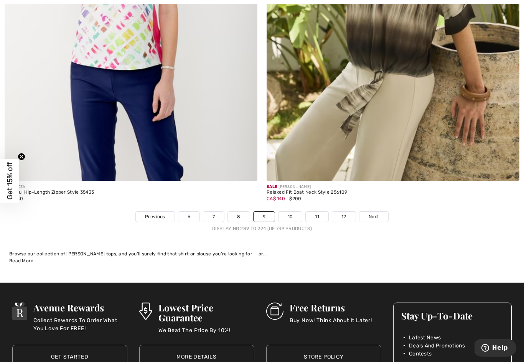 The width and height of the screenshot is (524, 362). I want to click on div: DOLCEZZA, so click(49, 187).